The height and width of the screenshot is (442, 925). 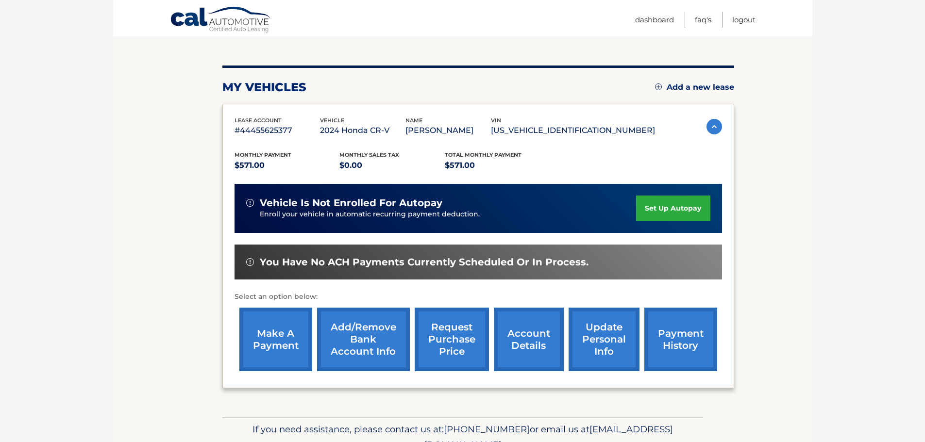 I want to click on p: 2024 Honda CR-V, so click(x=363, y=131).